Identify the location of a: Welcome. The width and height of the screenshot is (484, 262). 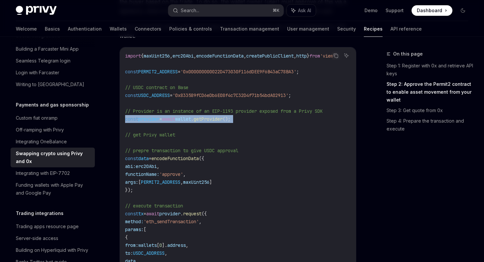
(26, 29).